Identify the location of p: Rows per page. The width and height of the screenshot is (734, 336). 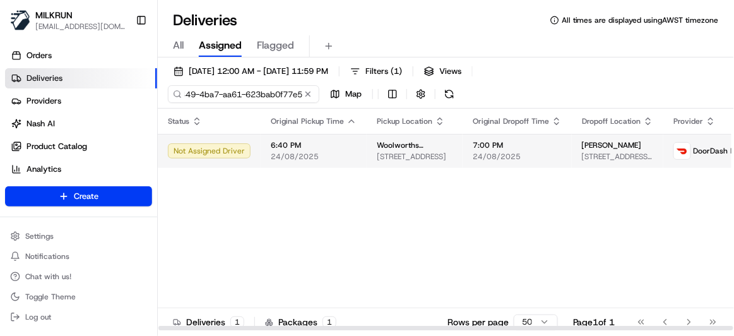
(478, 322).